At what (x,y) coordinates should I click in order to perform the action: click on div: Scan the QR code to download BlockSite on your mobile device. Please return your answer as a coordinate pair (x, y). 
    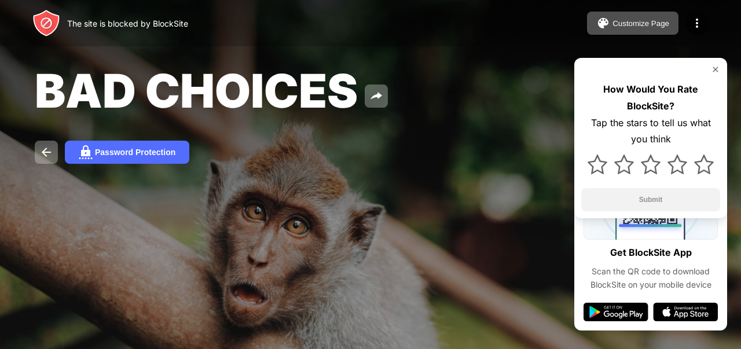
    Looking at the image, I should click on (651, 278).